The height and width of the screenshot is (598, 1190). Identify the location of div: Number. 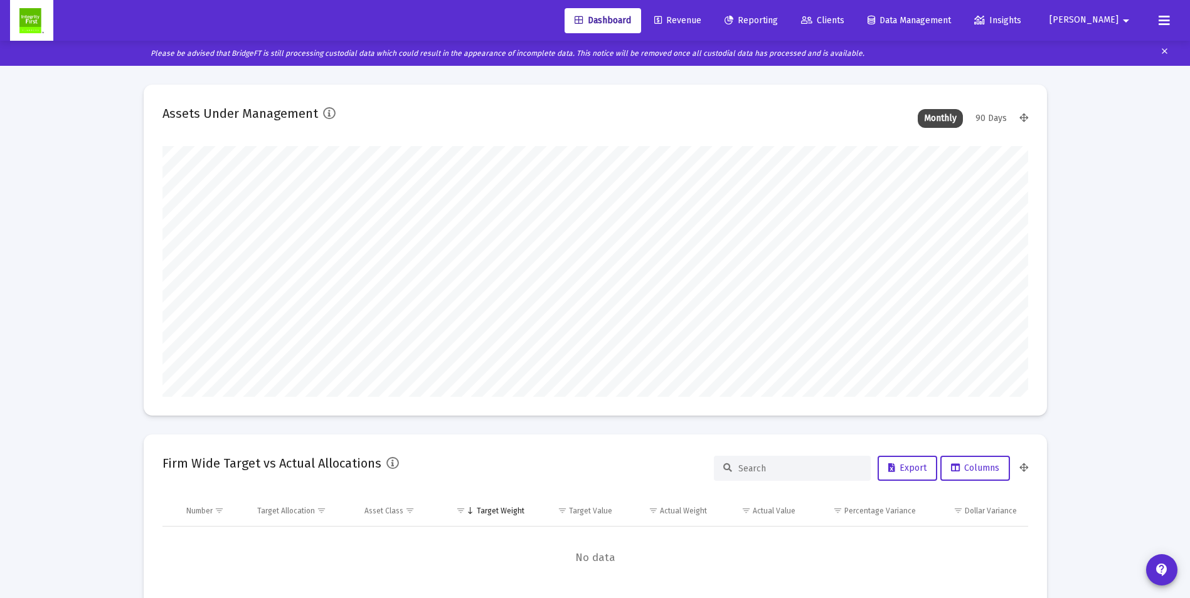
(199, 511).